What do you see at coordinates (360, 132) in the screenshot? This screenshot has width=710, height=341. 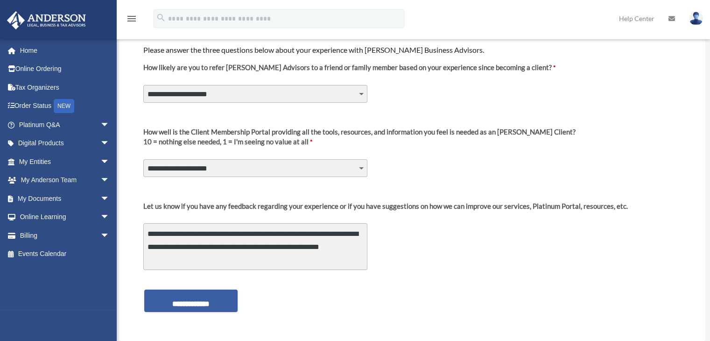 I see `div: How well is the Client Membership Portal providing all the tools, resources, and information you ...` at bounding box center [360, 132].